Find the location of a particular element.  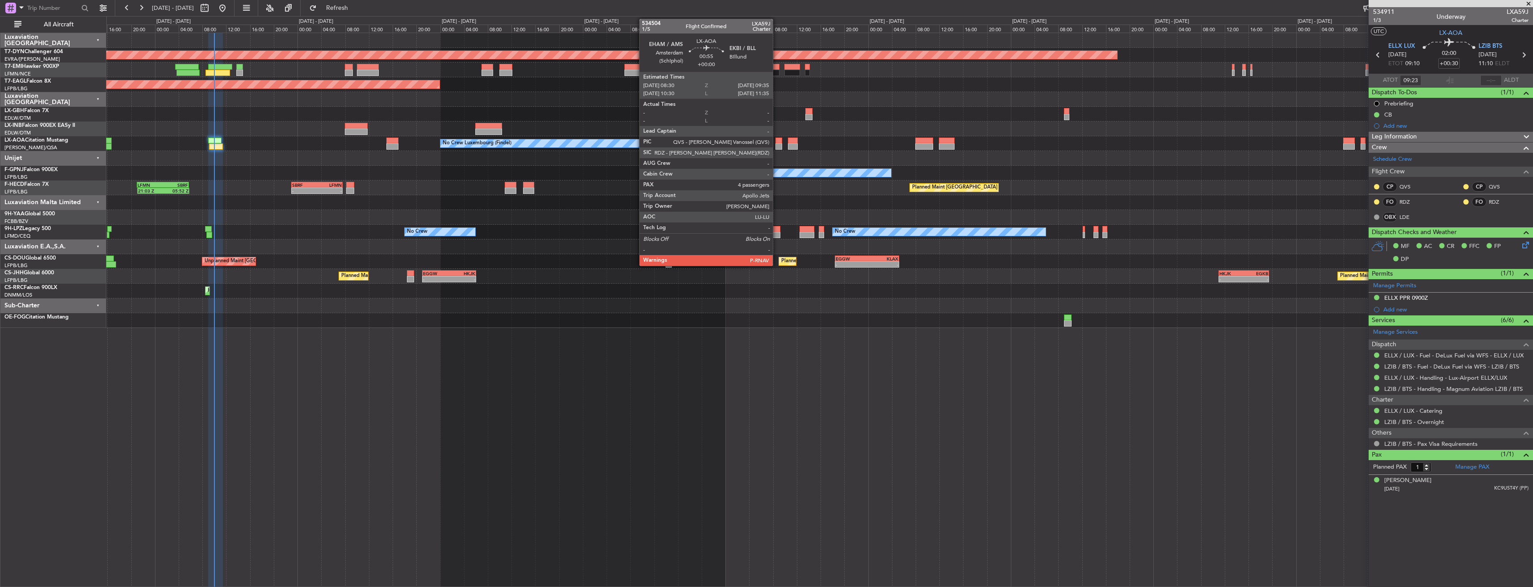

span: DP is located at coordinates (1405, 260).